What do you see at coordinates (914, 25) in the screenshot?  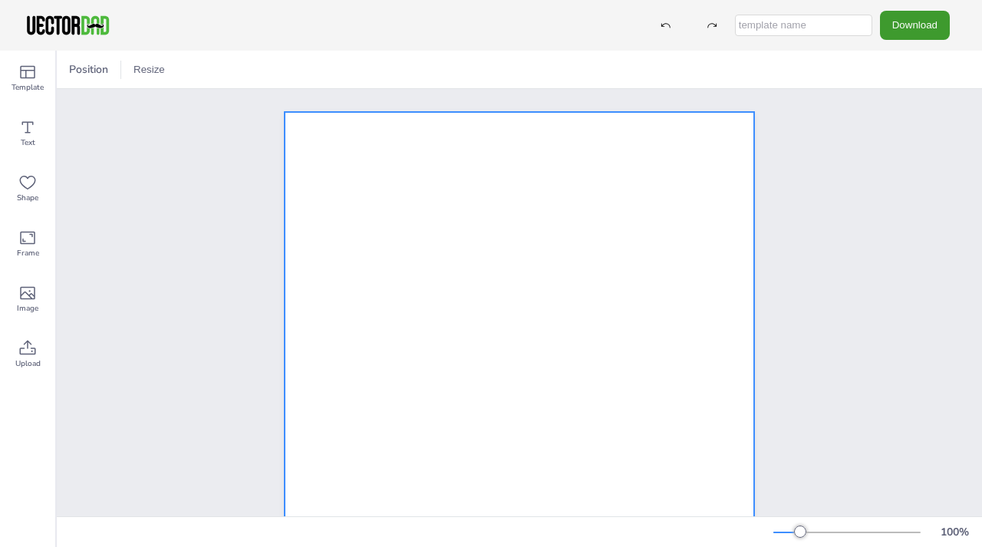 I see `button: Download` at bounding box center [914, 25].